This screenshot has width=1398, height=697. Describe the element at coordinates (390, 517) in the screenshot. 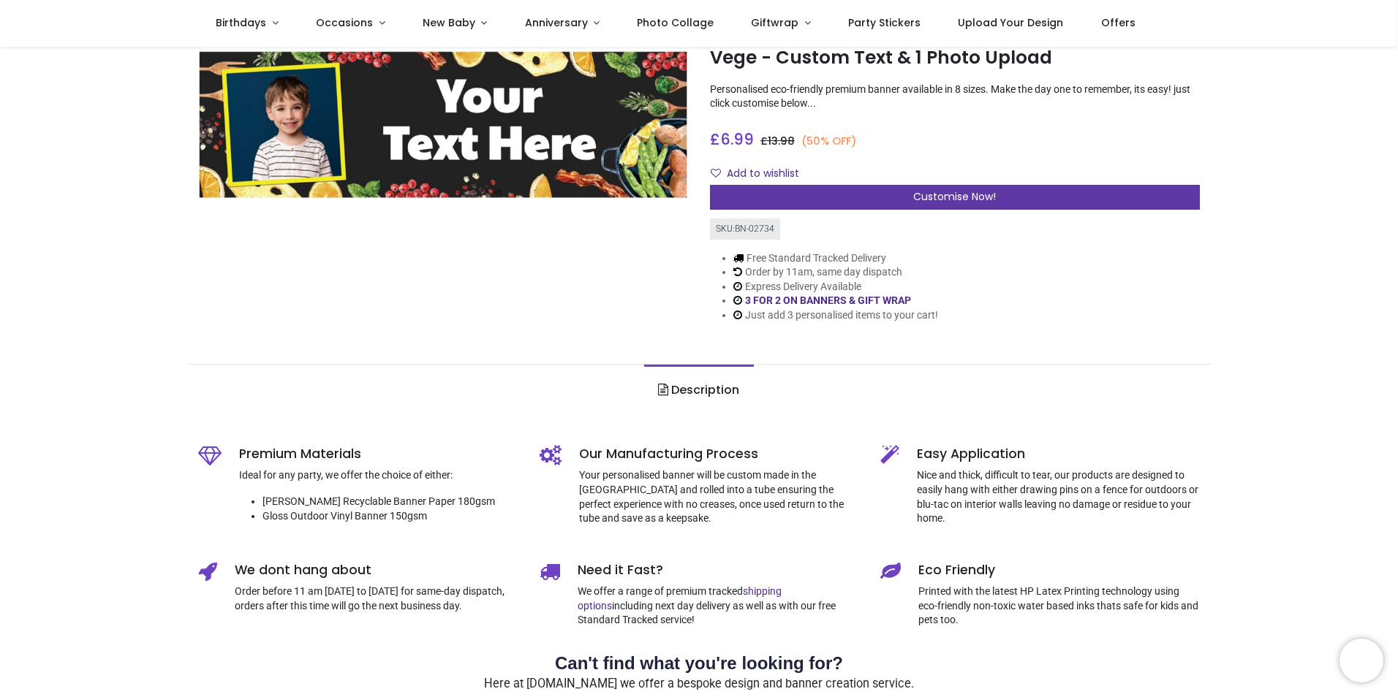

I see `li: Gloss Outdoor Vinyl Banner 150gsm` at that location.